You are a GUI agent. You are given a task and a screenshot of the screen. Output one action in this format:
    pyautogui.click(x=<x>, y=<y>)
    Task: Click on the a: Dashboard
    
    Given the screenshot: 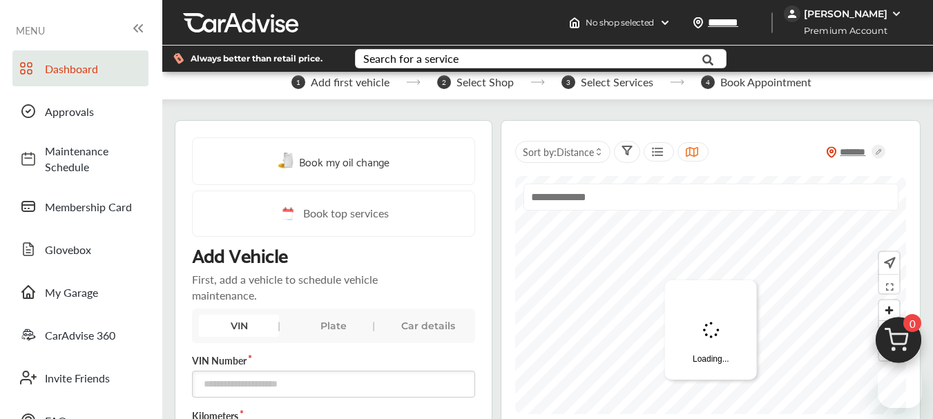 What is the action you would take?
    pyautogui.click(x=80, y=68)
    